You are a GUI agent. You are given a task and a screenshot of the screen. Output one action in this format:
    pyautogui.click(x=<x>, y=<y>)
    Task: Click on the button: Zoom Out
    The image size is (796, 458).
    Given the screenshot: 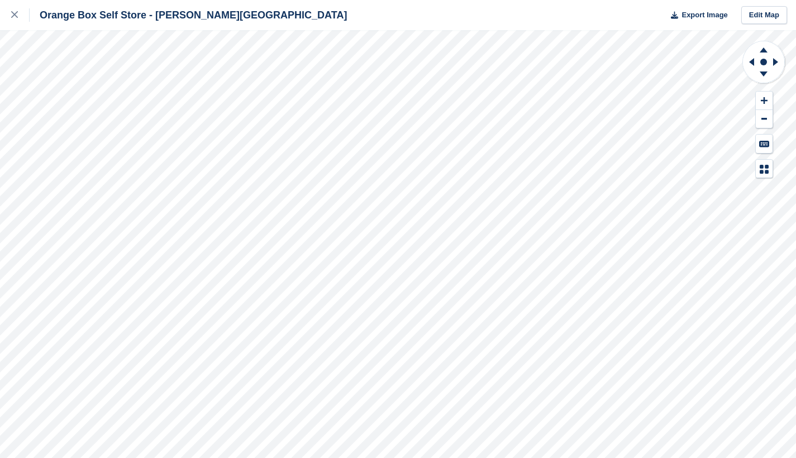 What is the action you would take?
    pyautogui.click(x=765, y=119)
    